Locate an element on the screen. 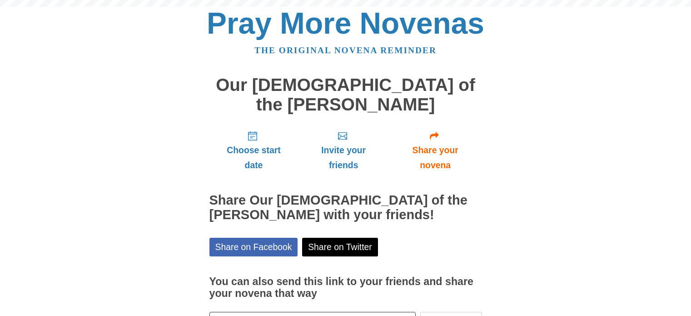  a: Invite your friends is located at coordinates (343, 150).